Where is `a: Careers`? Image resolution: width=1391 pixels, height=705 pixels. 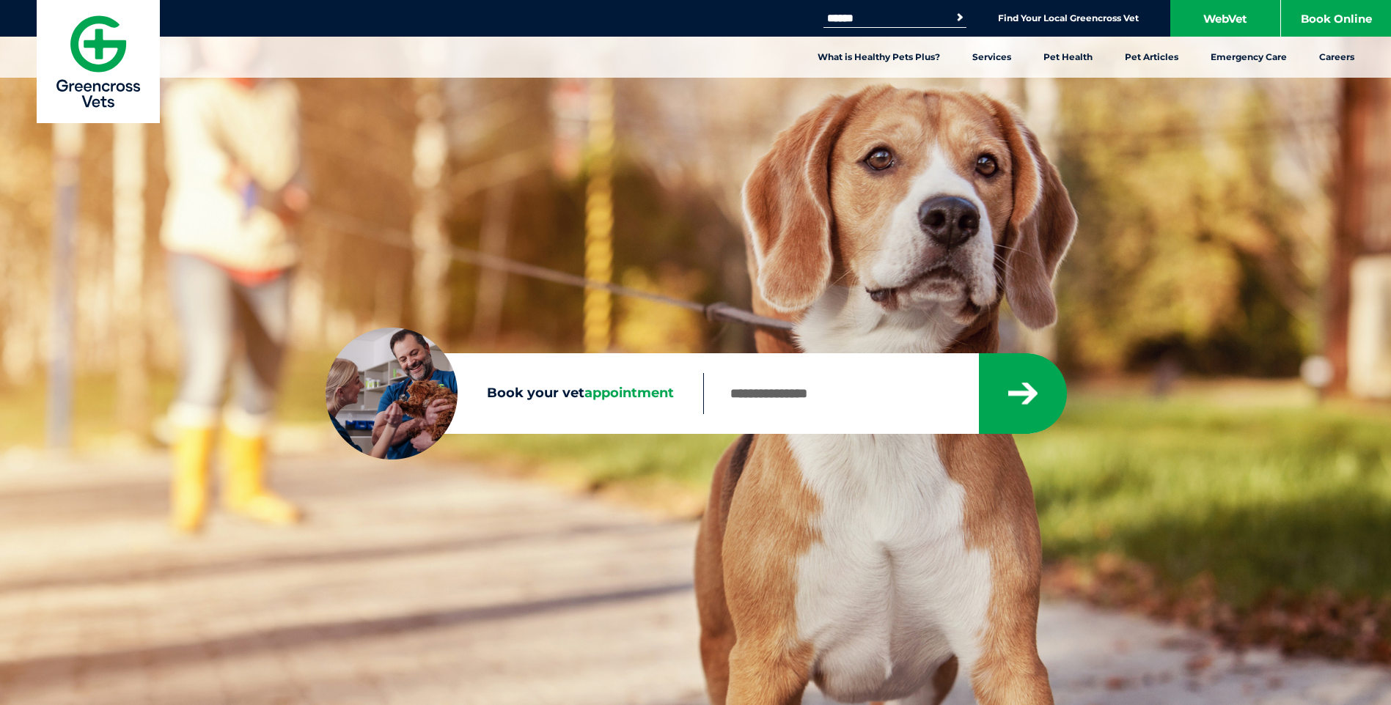
a: Careers is located at coordinates (1337, 57).